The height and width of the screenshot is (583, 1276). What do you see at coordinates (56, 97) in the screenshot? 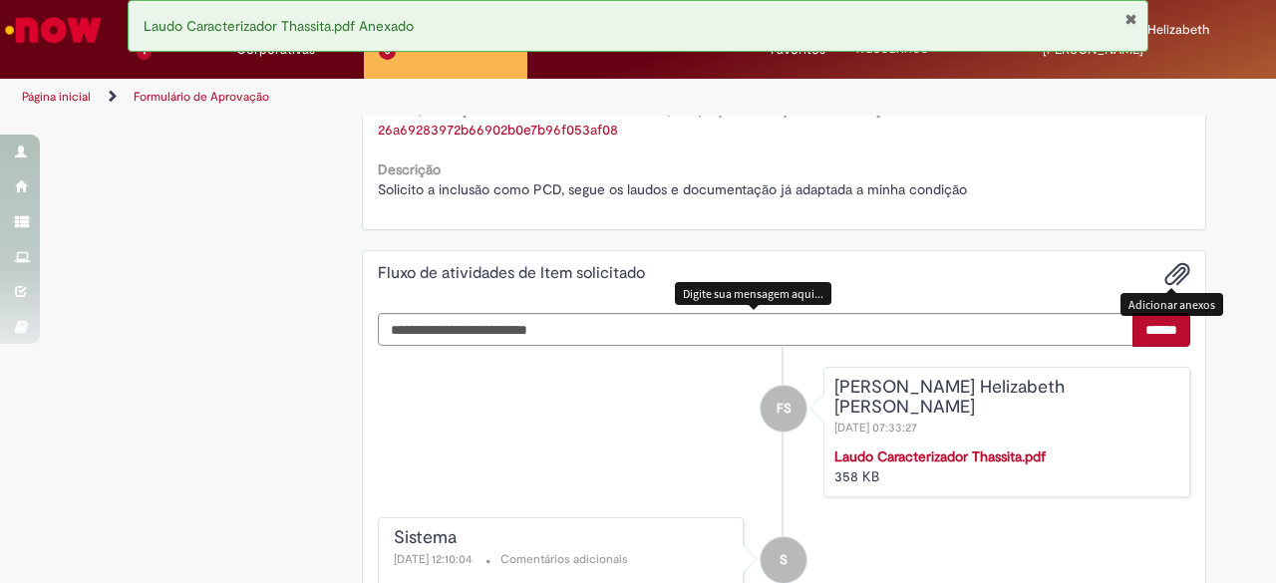
I see `a: Página inicial` at bounding box center [56, 97].